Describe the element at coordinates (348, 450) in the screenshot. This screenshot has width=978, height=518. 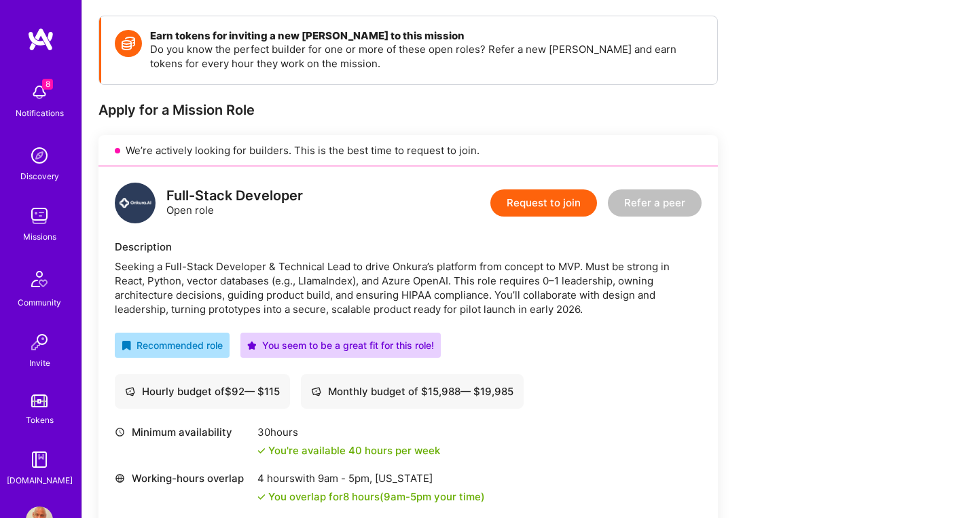
I see `div: You're available 40 hours per week` at that location.